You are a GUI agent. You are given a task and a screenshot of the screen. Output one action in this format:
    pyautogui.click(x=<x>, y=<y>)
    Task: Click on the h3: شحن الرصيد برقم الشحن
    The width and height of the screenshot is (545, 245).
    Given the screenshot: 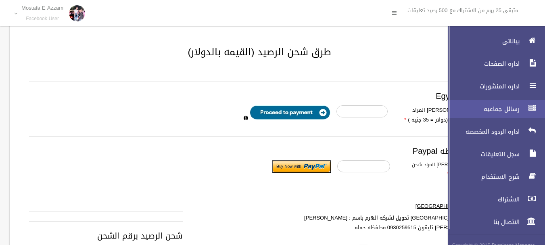 What is the action you would take?
    pyautogui.click(x=259, y=236)
    